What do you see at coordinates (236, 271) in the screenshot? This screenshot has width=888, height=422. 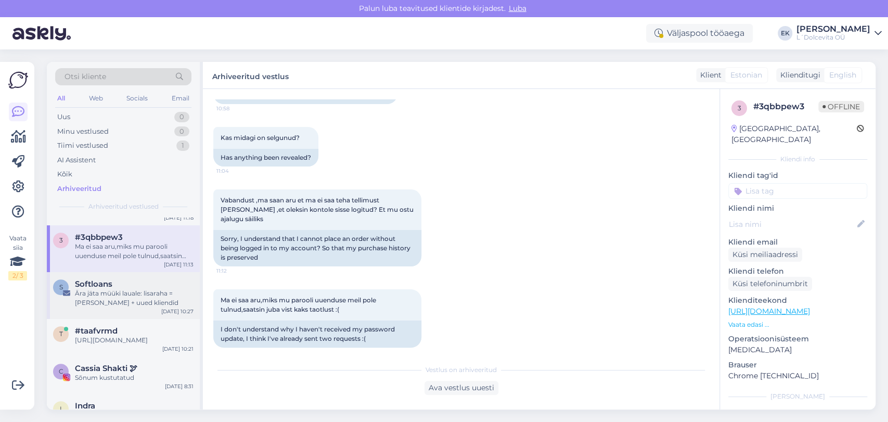 I see `span: 11:12` at bounding box center [236, 271].